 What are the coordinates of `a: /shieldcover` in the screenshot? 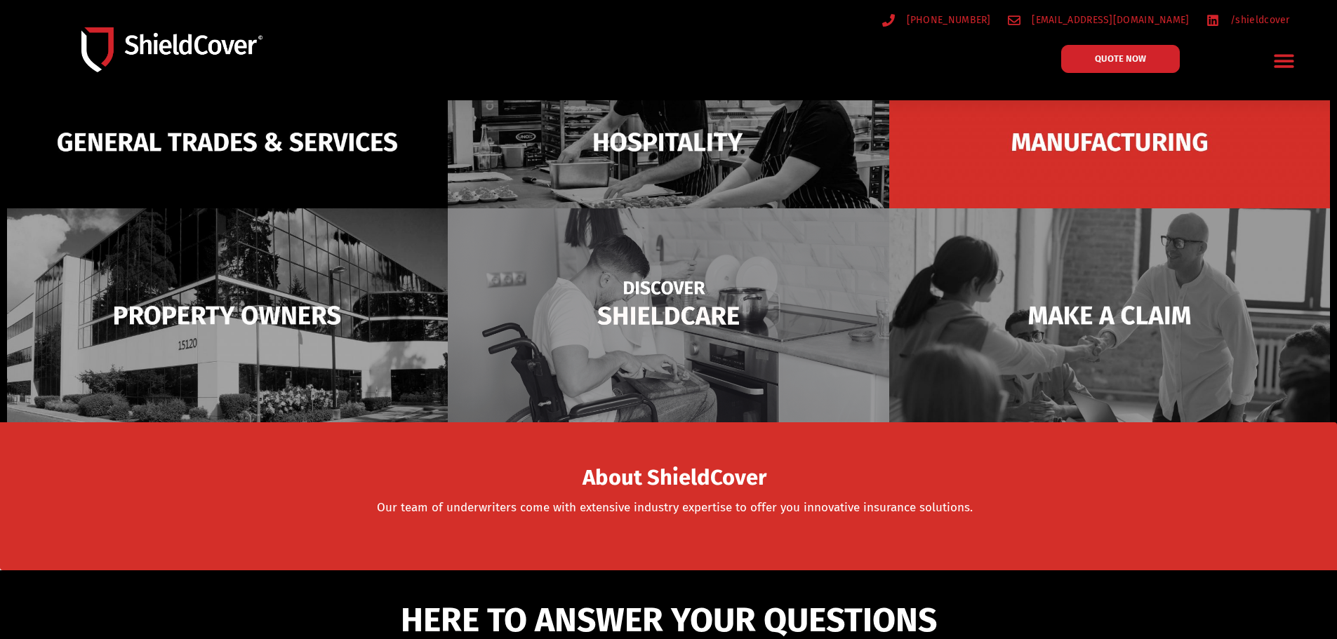 It's located at (1248, 20).